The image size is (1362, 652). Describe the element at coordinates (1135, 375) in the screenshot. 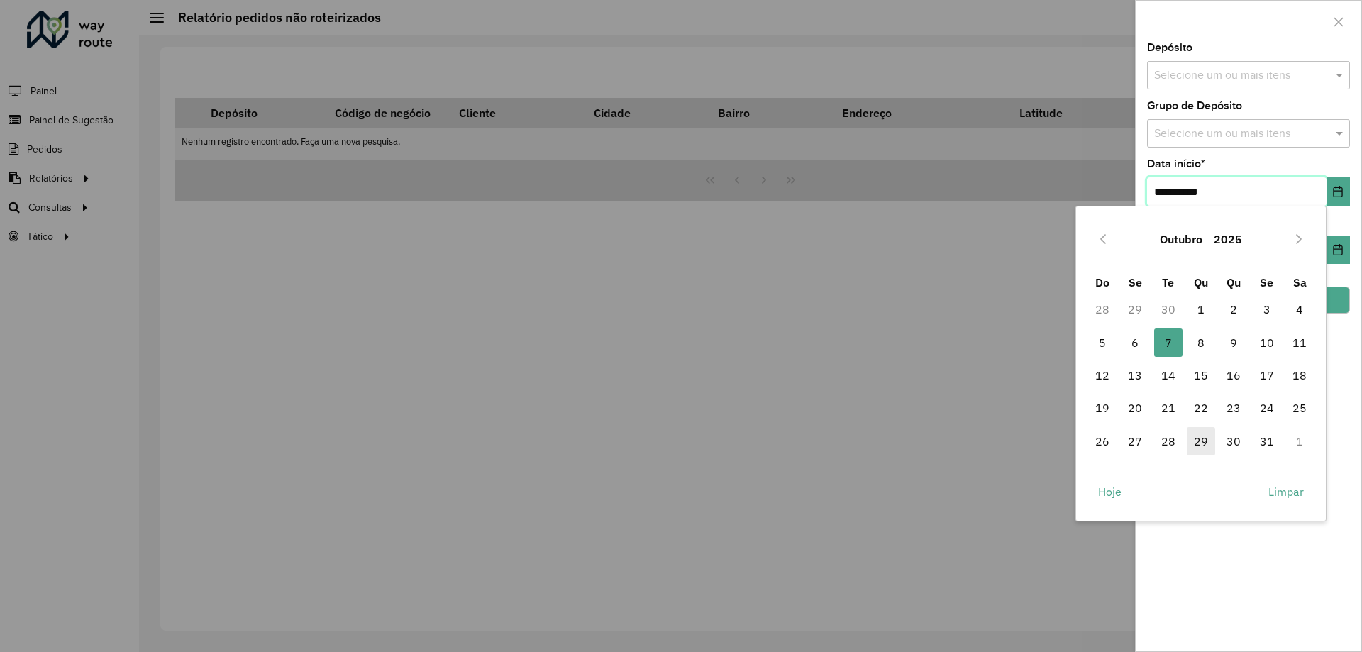

I see `td: 13` at that location.